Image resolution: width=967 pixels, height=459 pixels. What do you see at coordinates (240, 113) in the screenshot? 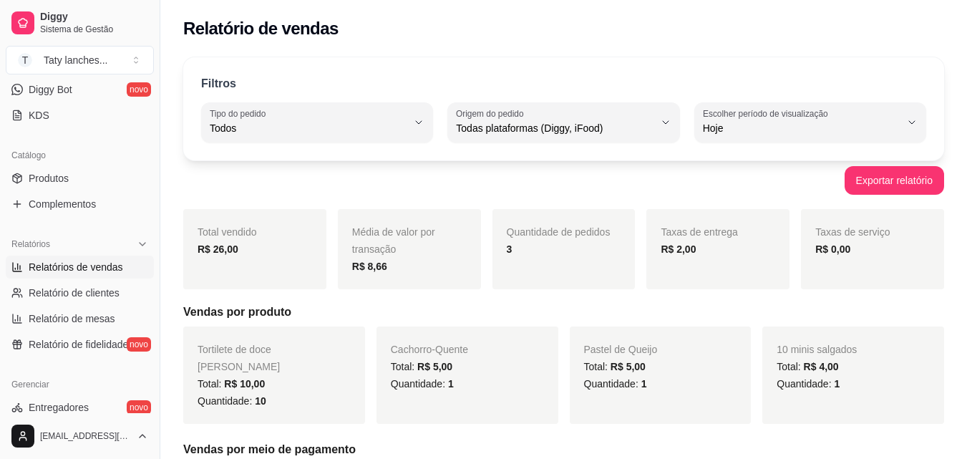
I see `label: Tipo do pedido` at bounding box center [240, 113].